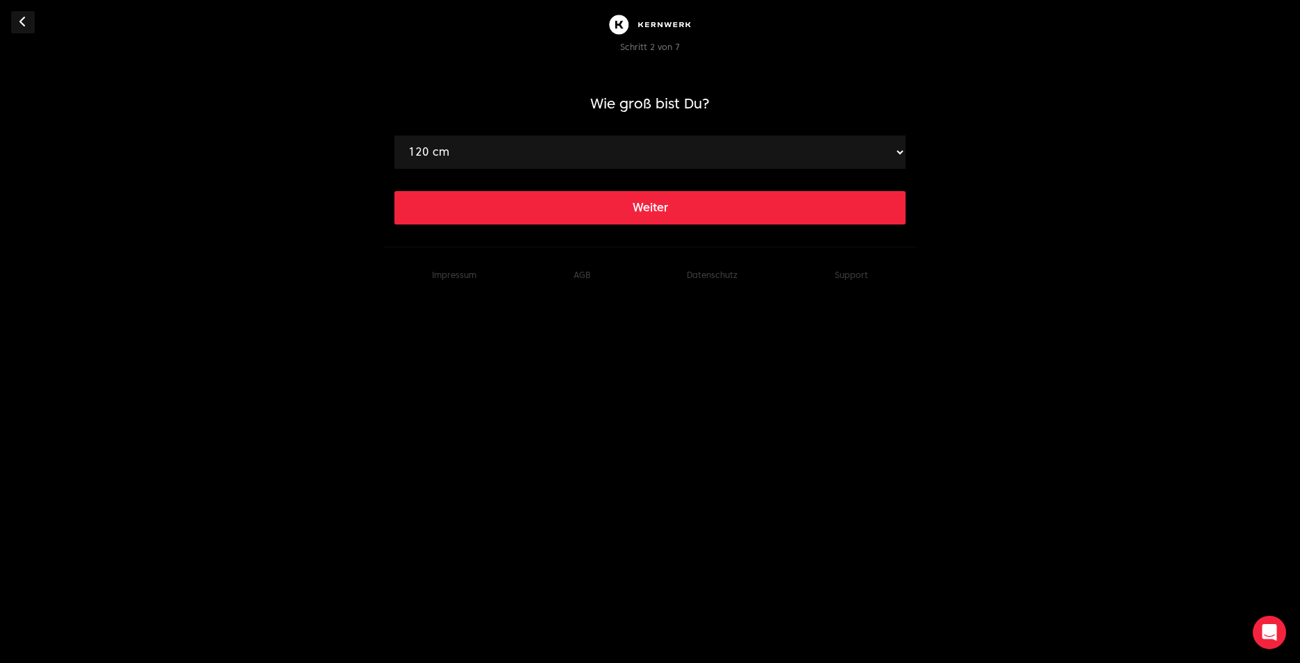  What do you see at coordinates (650, 47) in the screenshot?
I see `span: Schritt 2 von 7` at bounding box center [650, 47].